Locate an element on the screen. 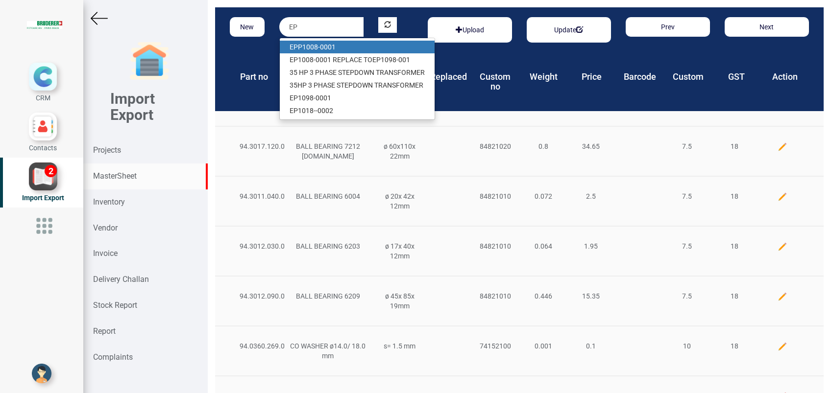 The height and width of the screenshot is (393, 831). strong: MasterSheet is located at coordinates (115, 176).